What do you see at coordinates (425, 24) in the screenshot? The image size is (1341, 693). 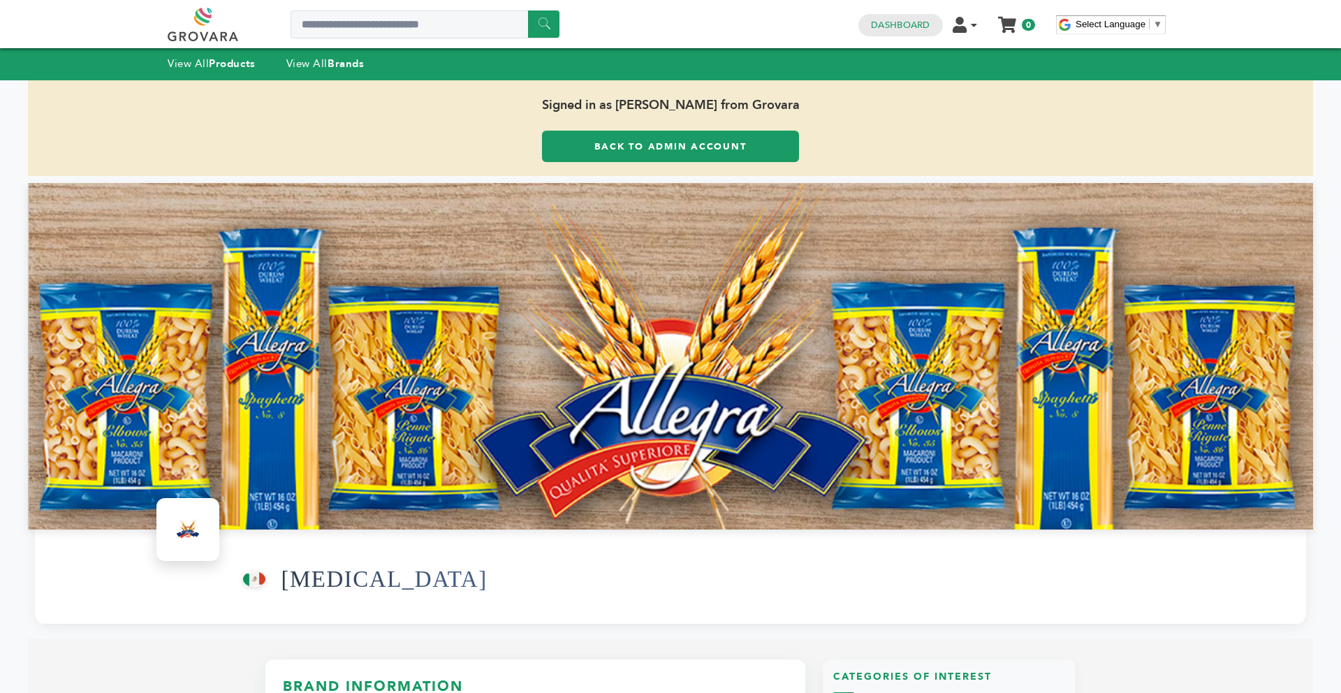 I see `input: Search a product or brand...` at bounding box center [425, 24].